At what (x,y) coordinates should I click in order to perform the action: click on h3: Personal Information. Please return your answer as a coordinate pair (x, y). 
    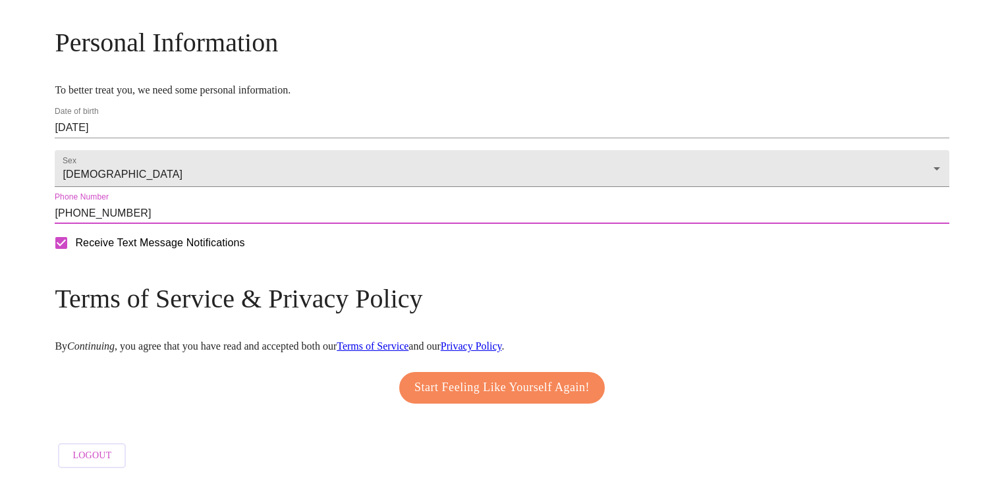
    Looking at the image, I should click on (501, 42).